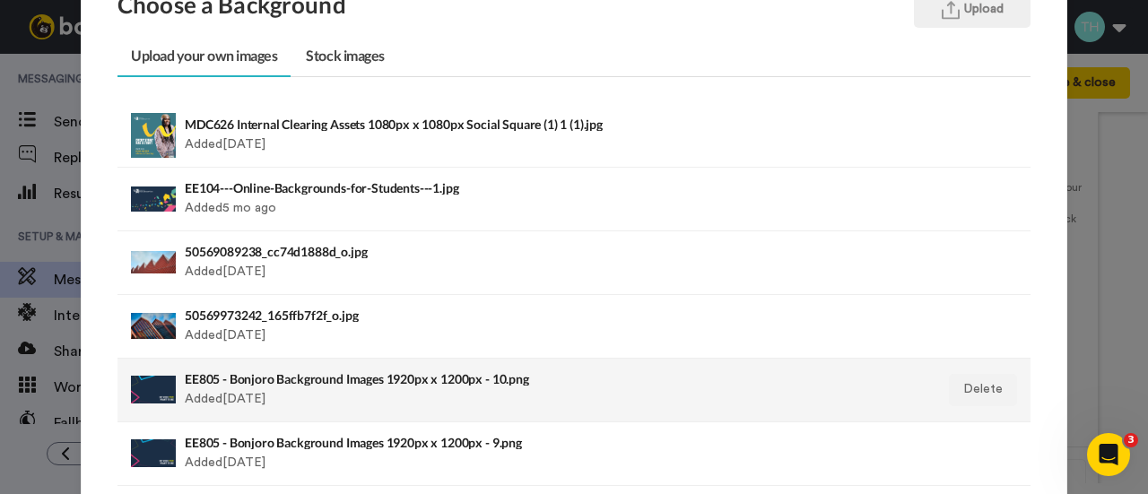  I want to click on h4: EE805 - Bonjoro Background Images 1920px x 1200px - 9.png, so click(486, 442).